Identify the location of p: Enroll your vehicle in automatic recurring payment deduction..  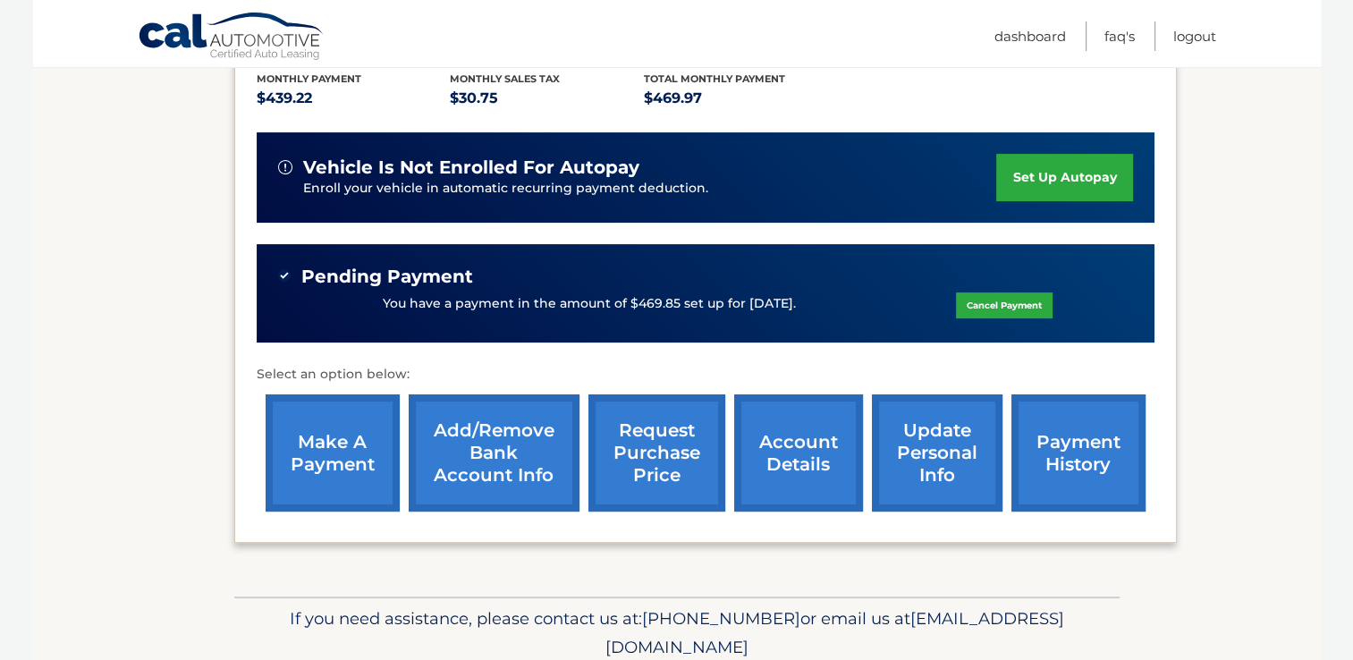
(650, 189).